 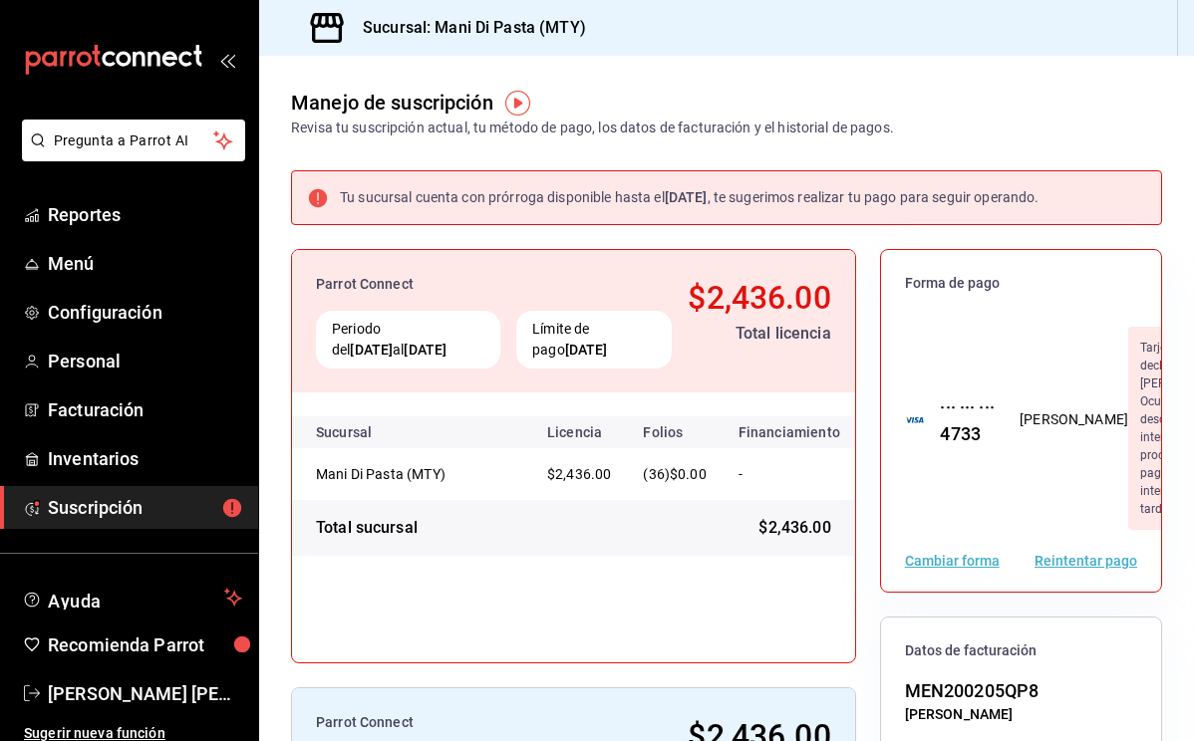 What do you see at coordinates (1001, 691) in the screenshot?
I see `div: MEN200205QP8` at bounding box center [1001, 691].